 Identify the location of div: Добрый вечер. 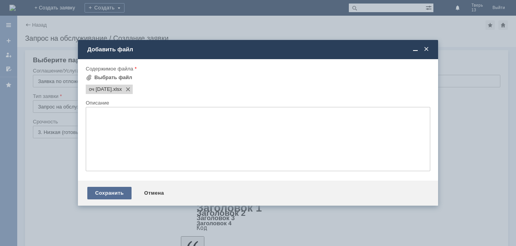
(59, 6).